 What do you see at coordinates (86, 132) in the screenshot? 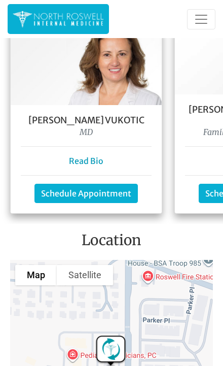
I see `i: MD` at bounding box center [86, 132].